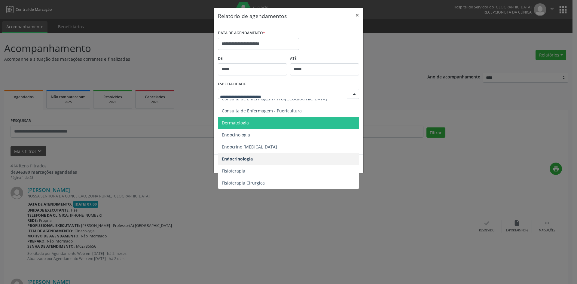 This screenshot has height=284, width=577. Describe the element at coordinates (325, 59) in the screenshot. I see `label: ATÉ` at that location.